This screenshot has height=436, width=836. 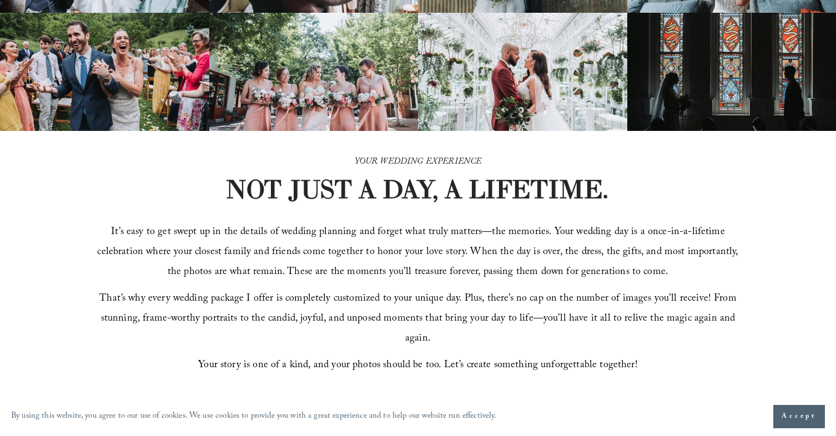 What do you see at coordinates (419, 319) in the screenshot?
I see `span: That’s why every wedding package I offer is completely customized to your unique day. Plus, there...` at bounding box center [419, 319].